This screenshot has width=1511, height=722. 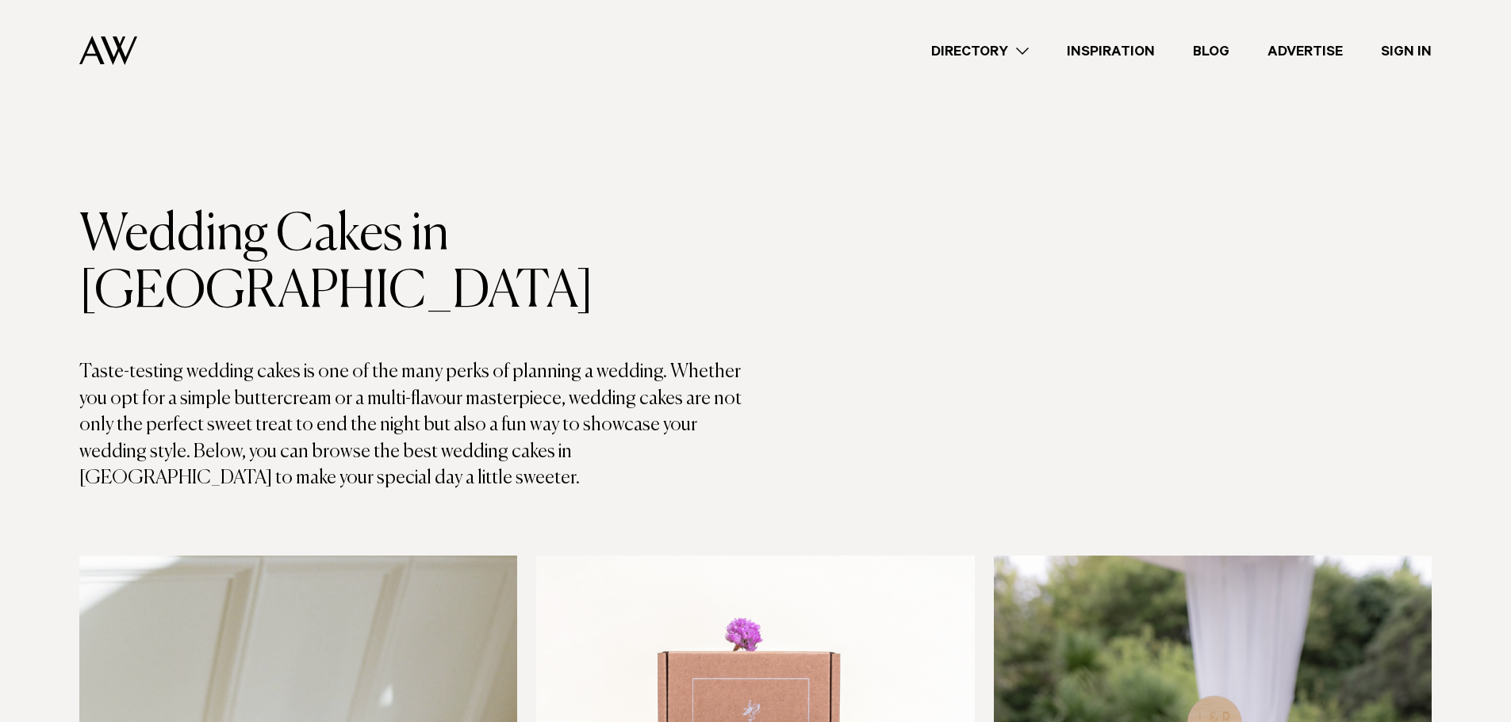 I want to click on a: Advertise, so click(x=1305, y=51).